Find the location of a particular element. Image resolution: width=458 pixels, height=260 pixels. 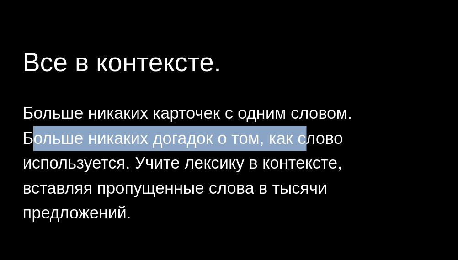

font: Все в контексте. is located at coordinates (82, 104).